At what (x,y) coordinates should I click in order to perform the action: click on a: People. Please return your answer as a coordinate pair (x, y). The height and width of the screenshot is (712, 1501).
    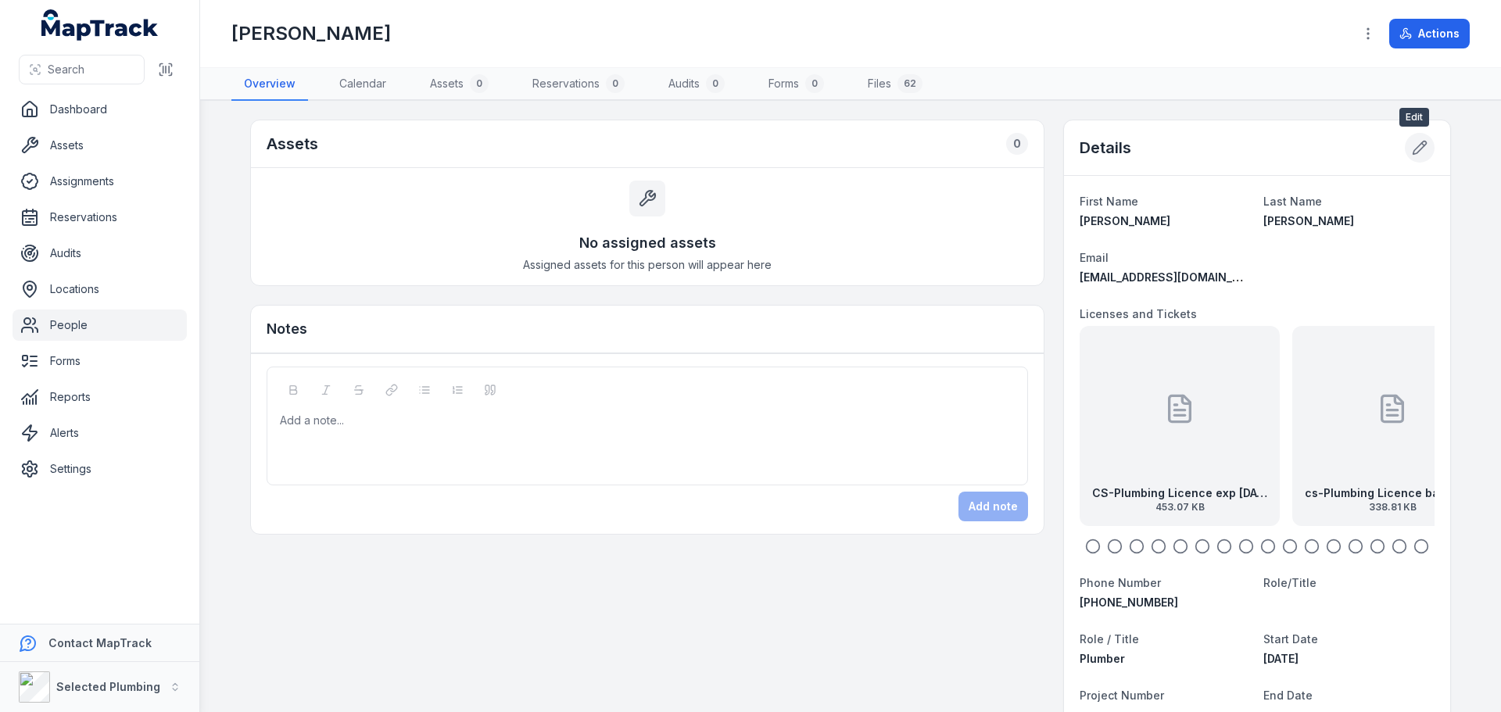
    Looking at the image, I should click on (99, 325).